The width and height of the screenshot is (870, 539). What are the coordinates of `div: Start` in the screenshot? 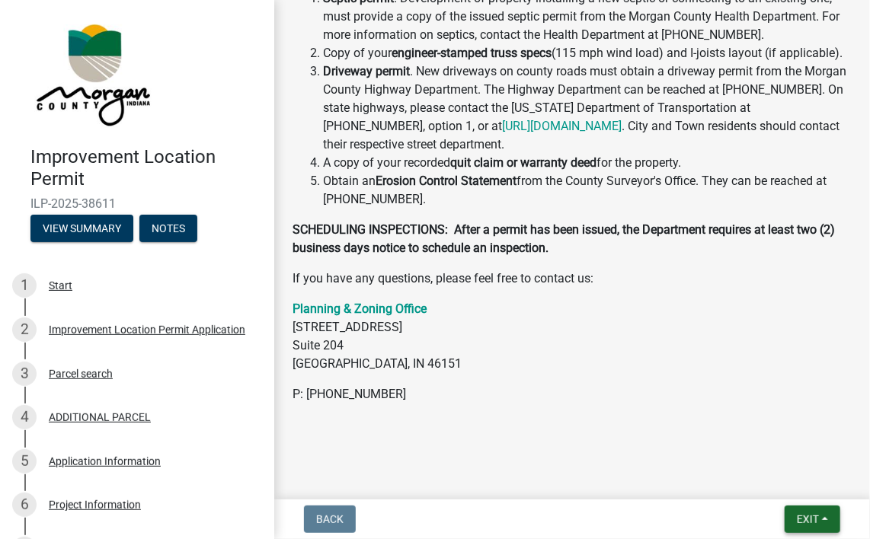 It's located at (60, 286).